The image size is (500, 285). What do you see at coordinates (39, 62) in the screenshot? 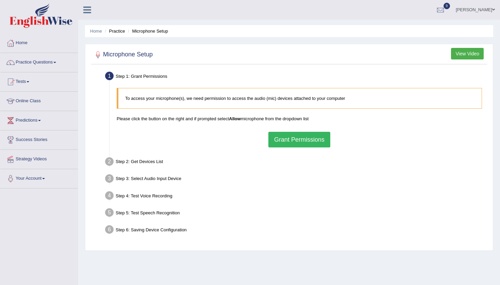
I see `a: Practice Questions` at bounding box center [39, 62].